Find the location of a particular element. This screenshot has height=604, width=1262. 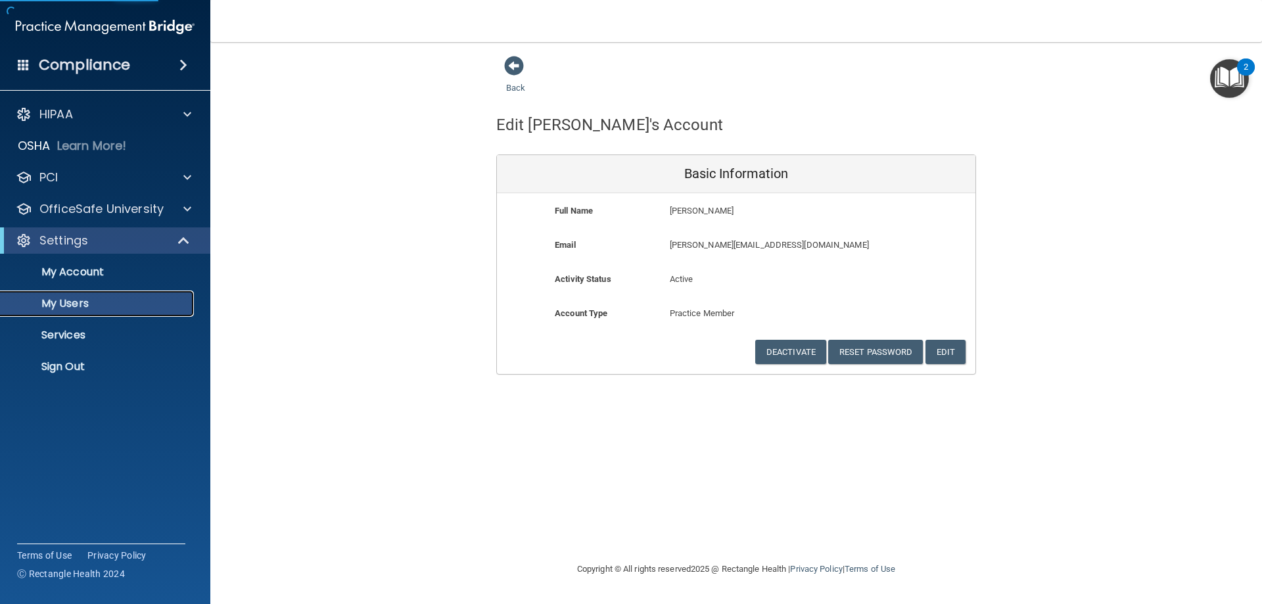

span: Ⓒ Rectangle Health 2024 is located at coordinates (71, 574).